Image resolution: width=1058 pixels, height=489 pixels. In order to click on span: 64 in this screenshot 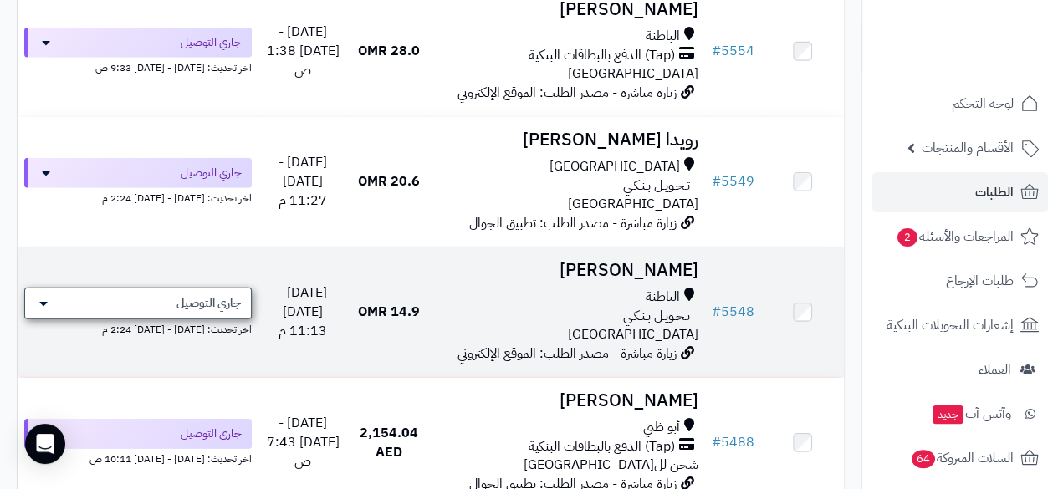, I will do `click(924, 459)`.